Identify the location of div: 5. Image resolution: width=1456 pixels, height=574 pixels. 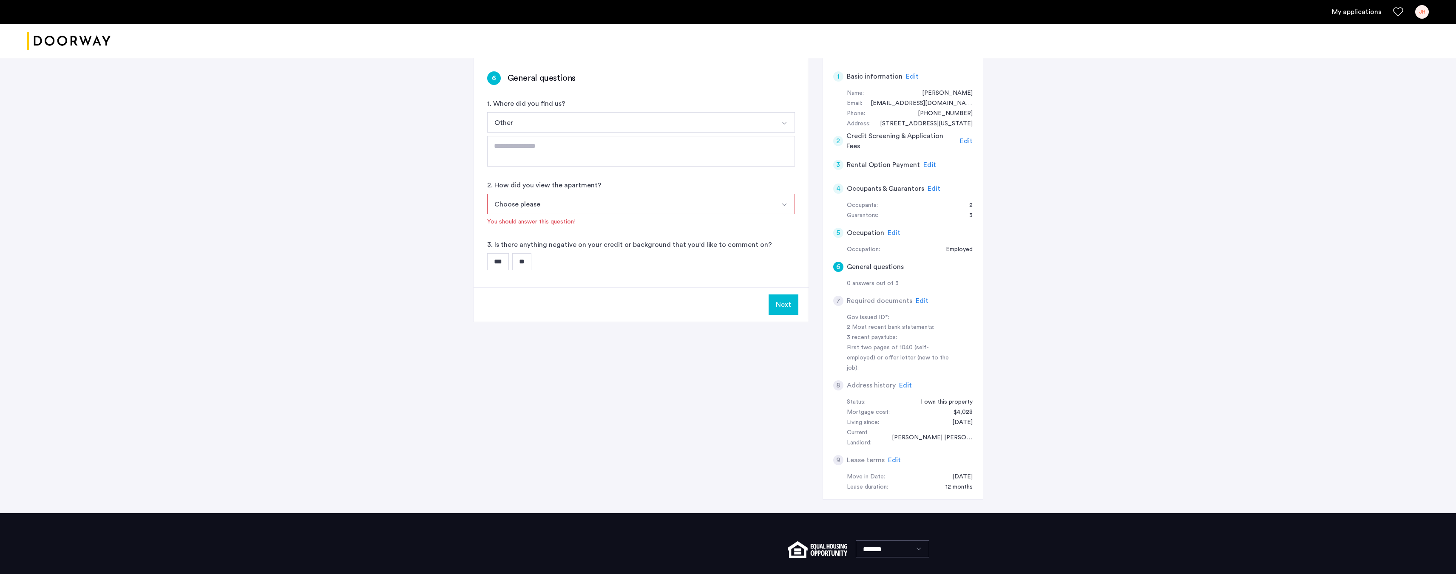
(838, 233).